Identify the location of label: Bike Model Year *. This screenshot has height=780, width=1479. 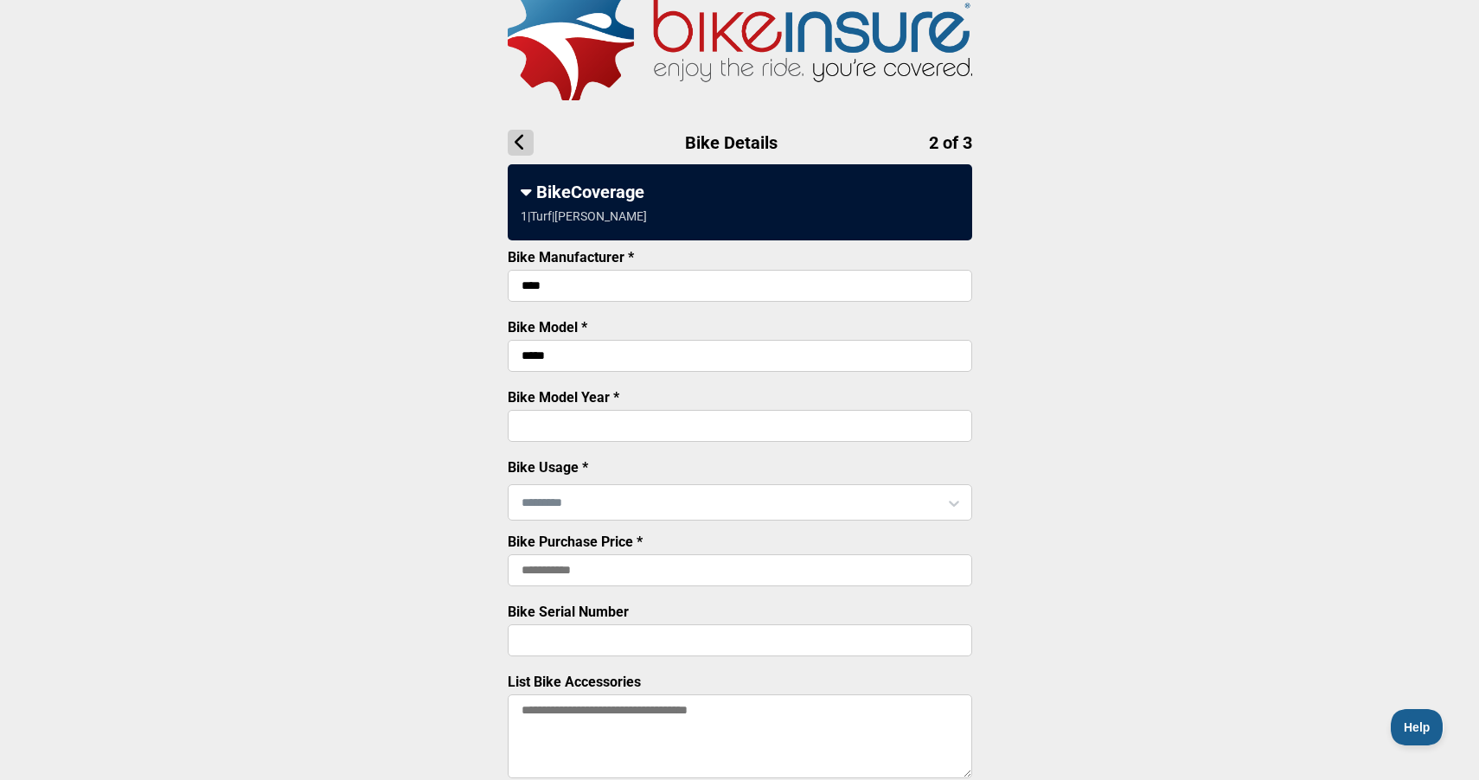
(563, 397).